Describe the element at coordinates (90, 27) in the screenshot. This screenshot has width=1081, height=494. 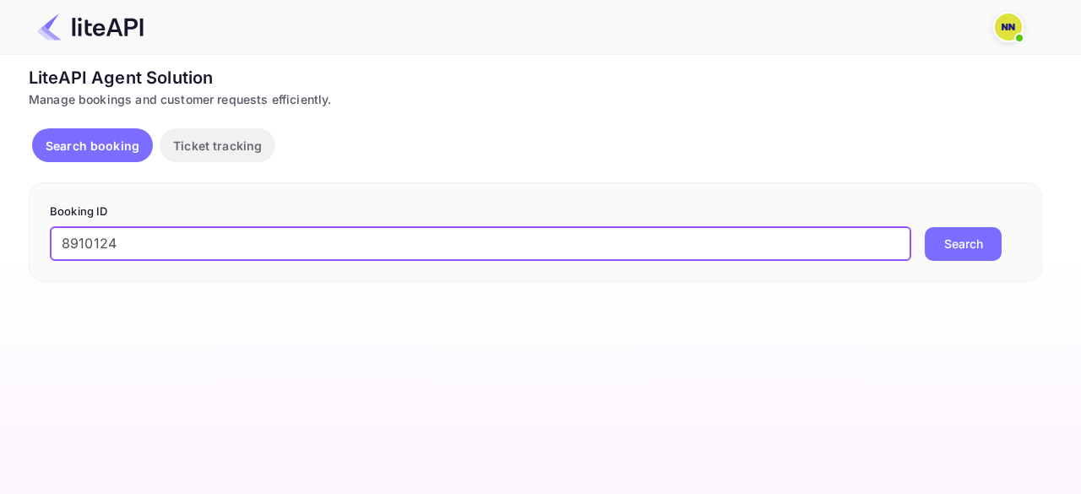
I see `img: LiteAPI Logo` at that location.